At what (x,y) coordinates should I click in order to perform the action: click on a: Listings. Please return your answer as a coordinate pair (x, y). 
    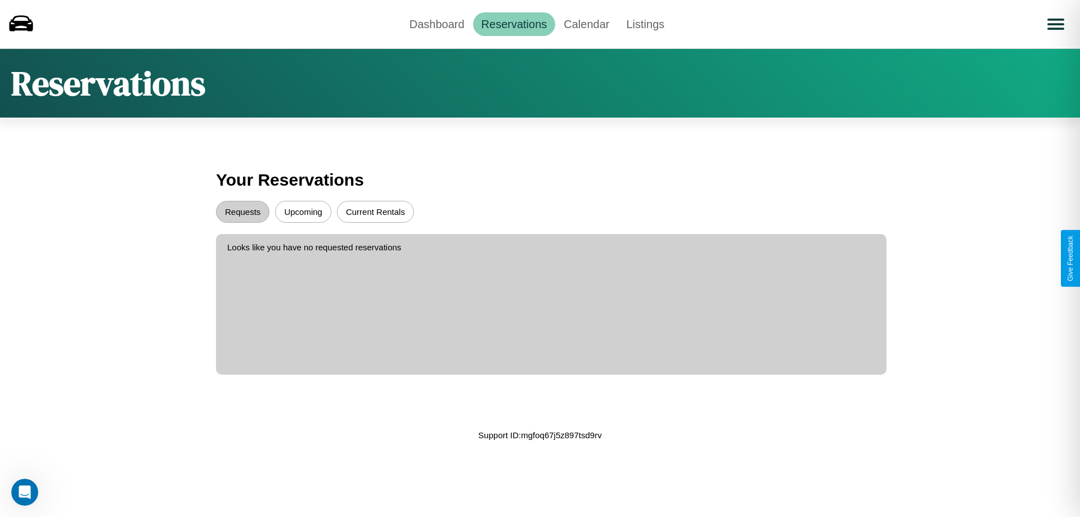
    Looking at the image, I should click on (645, 24).